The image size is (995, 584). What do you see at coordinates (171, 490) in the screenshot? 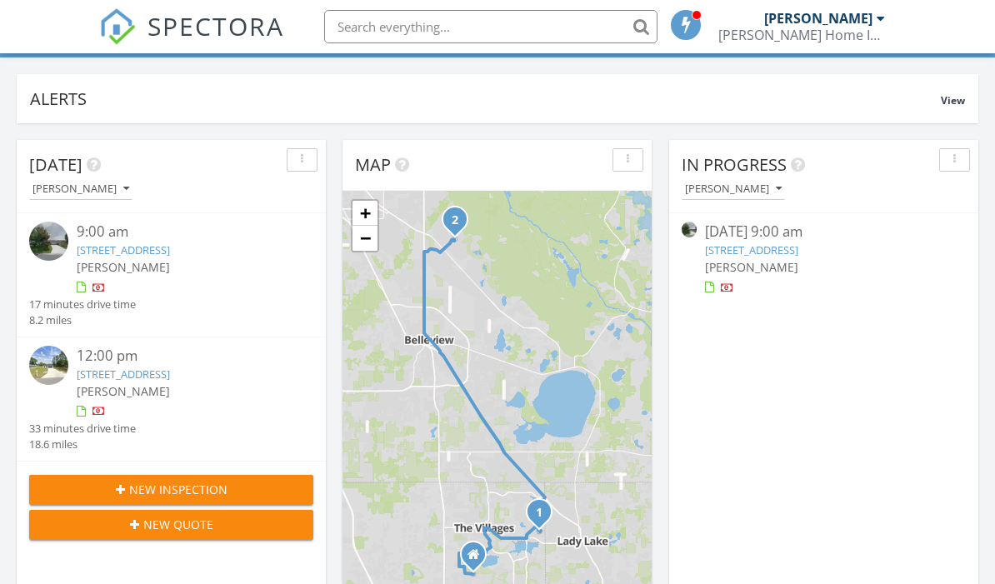
I see `button: New Inspection` at bounding box center [171, 490].